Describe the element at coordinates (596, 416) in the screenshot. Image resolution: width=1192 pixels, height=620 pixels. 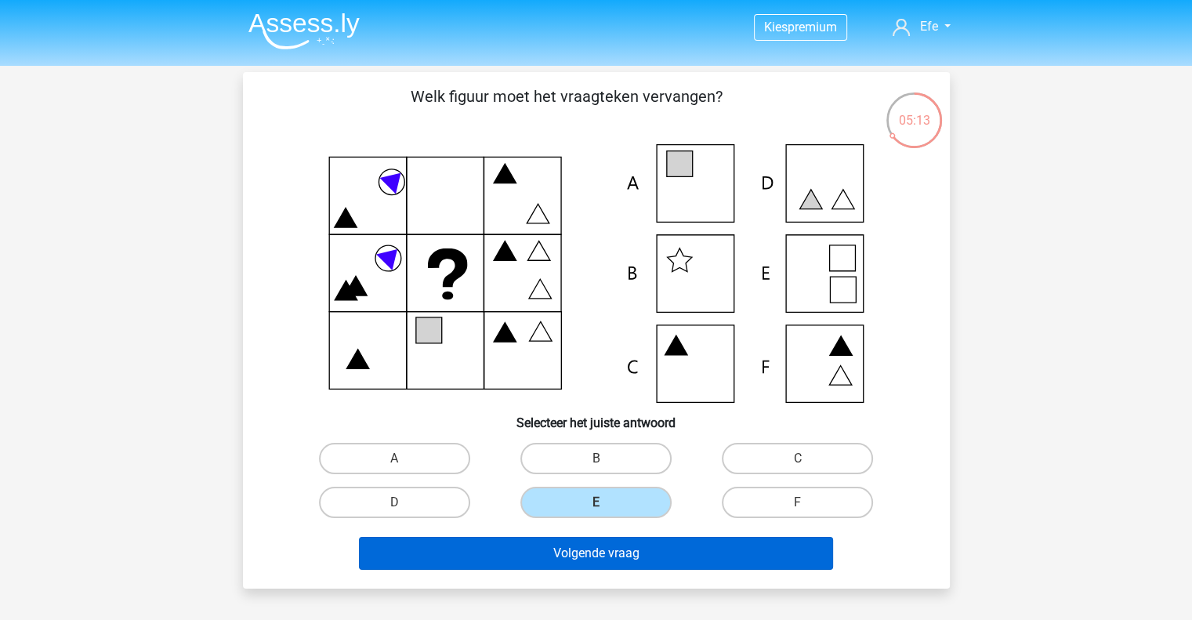
I see `h6: Selecteer het juiste antwoord` at that location.